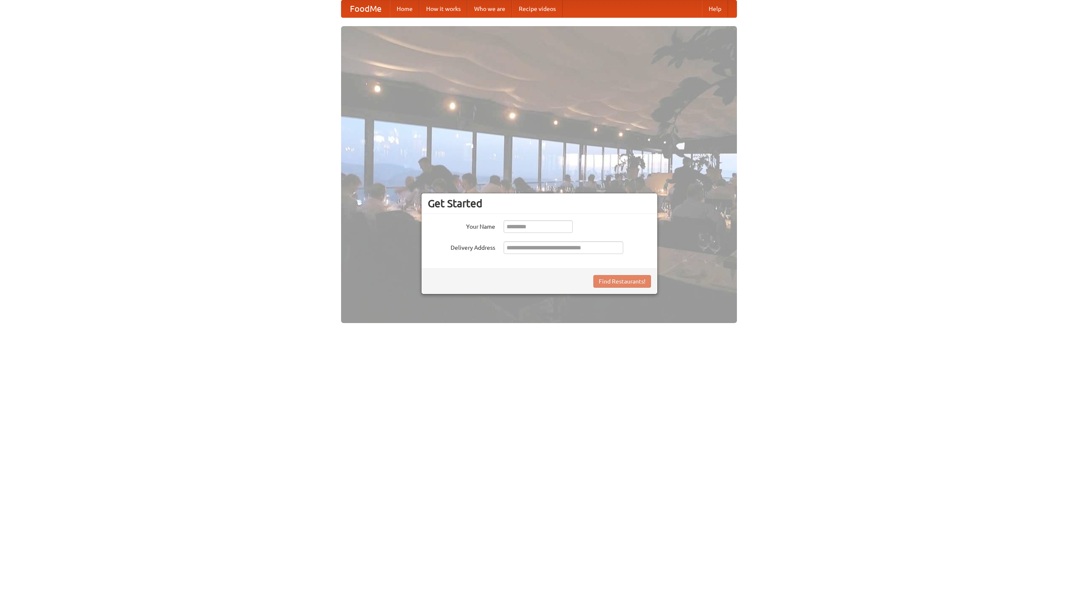 This screenshot has height=596, width=1078. Describe the element at coordinates (443, 9) in the screenshot. I see `a: How it works` at that location.